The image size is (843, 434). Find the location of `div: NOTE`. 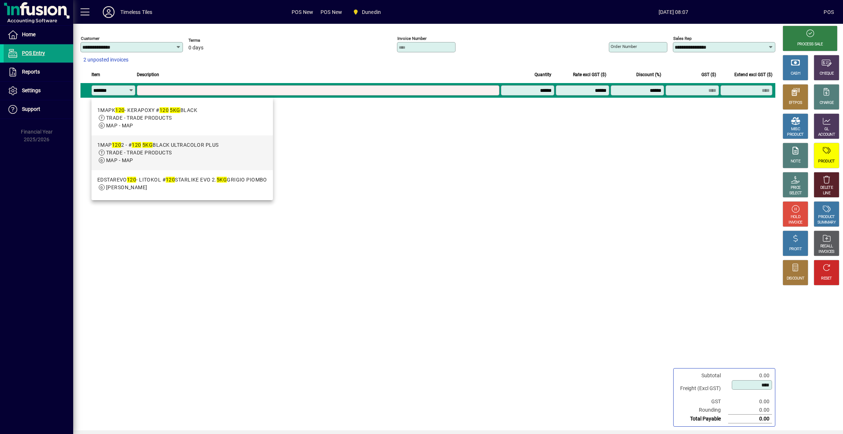

div: NOTE is located at coordinates (796, 161).